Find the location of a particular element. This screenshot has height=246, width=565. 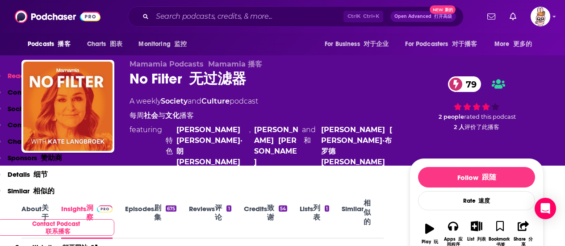

a: 社会 is located at coordinates (151, 115).